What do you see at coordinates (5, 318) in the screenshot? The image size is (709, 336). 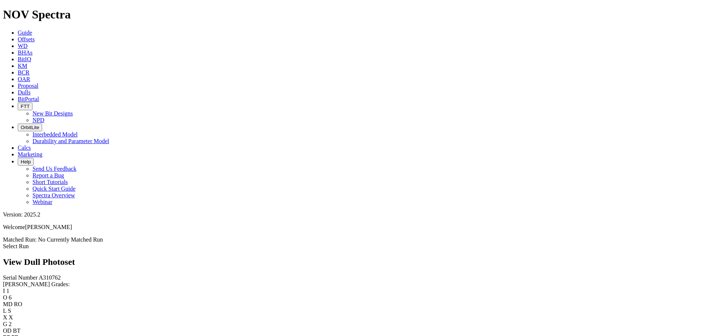 I see `label: X` at bounding box center [5, 318].